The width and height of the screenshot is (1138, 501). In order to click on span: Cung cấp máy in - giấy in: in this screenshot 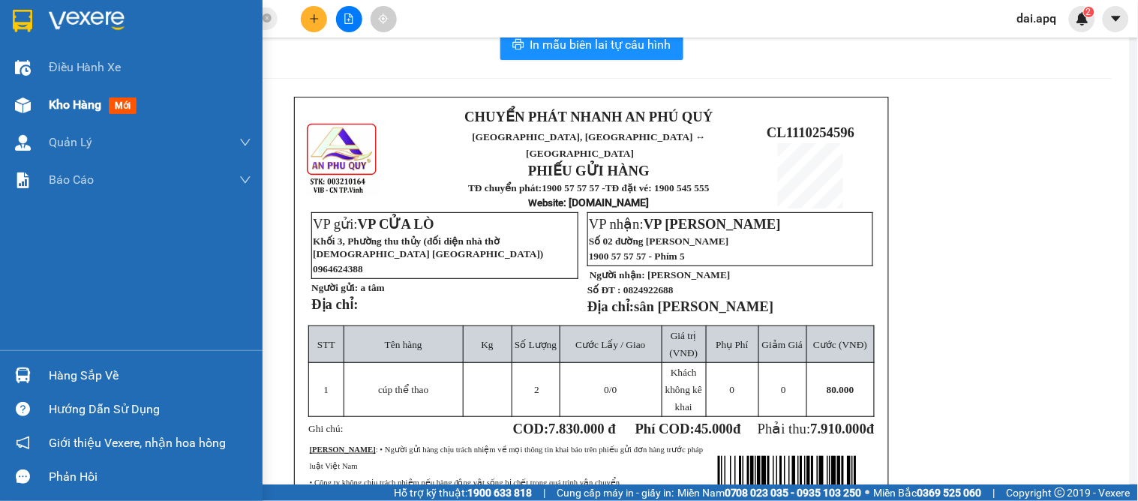, I will do `click(615, 493)`.